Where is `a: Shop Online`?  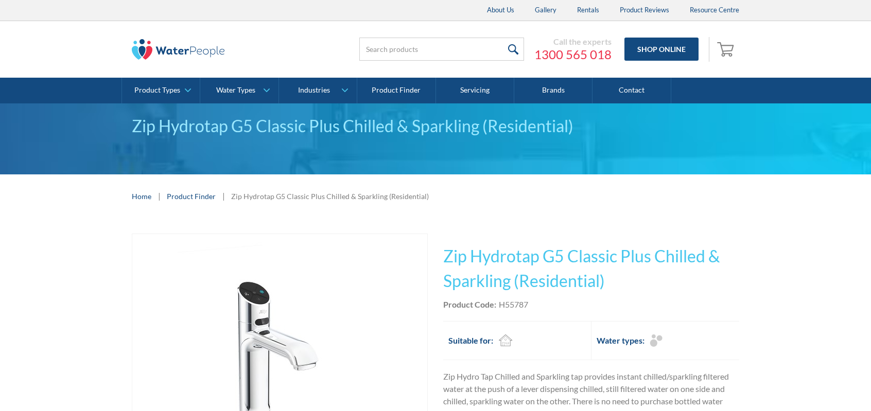
a: Shop Online is located at coordinates (662, 49).